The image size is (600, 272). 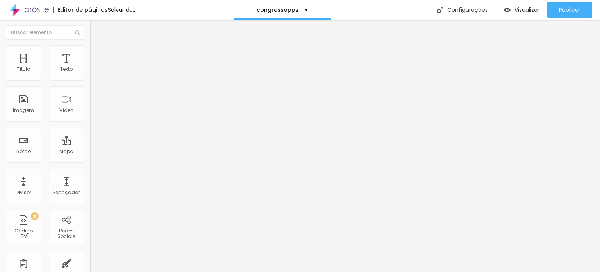 I want to click on div: Vídeo, so click(x=66, y=110).